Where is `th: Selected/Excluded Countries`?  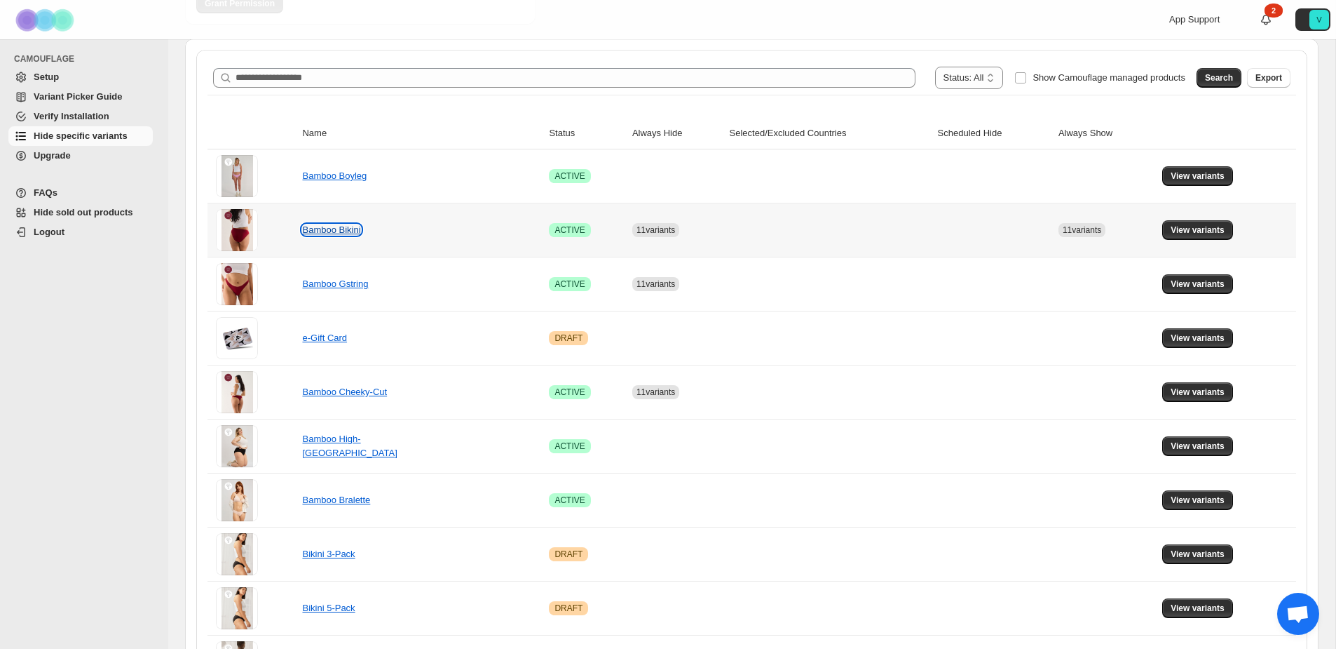 th: Selected/Excluded Countries is located at coordinates (829, 133).